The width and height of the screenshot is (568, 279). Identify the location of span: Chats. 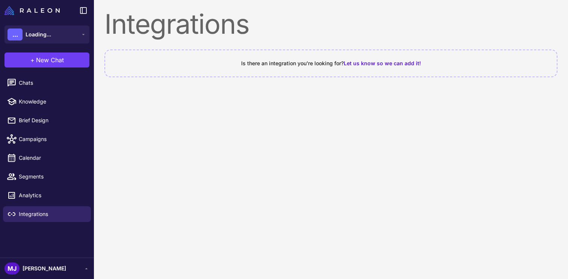
(52, 83).